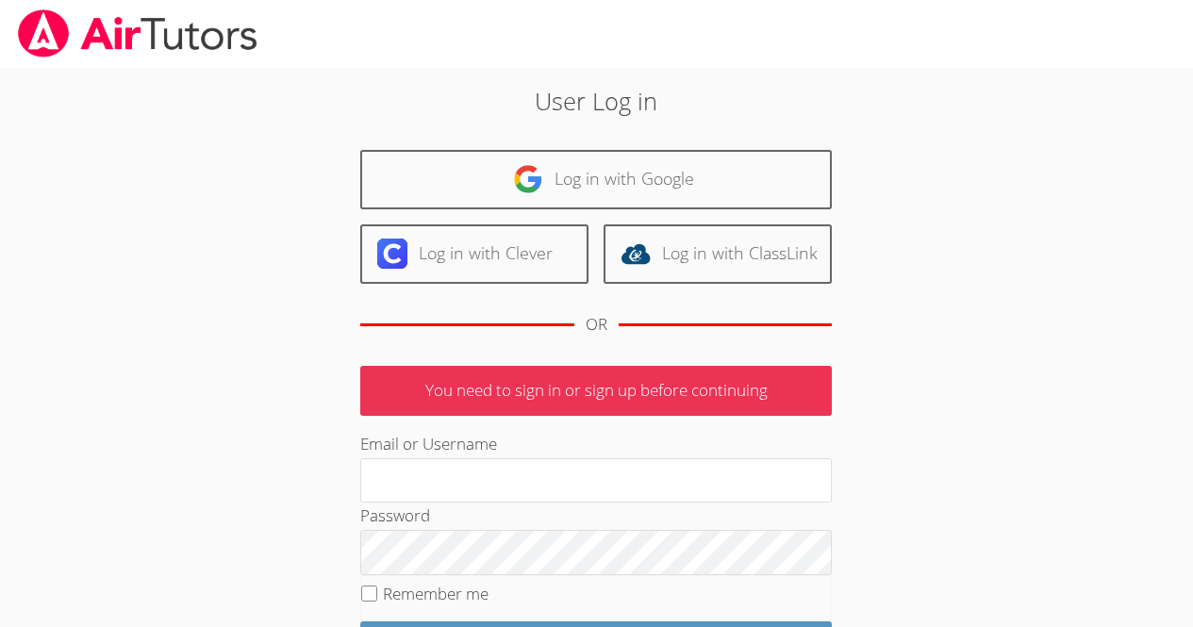  Describe the element at coordinates (717, 254) in the screenshot. I see `a: Log in with ClassLink` at that location.